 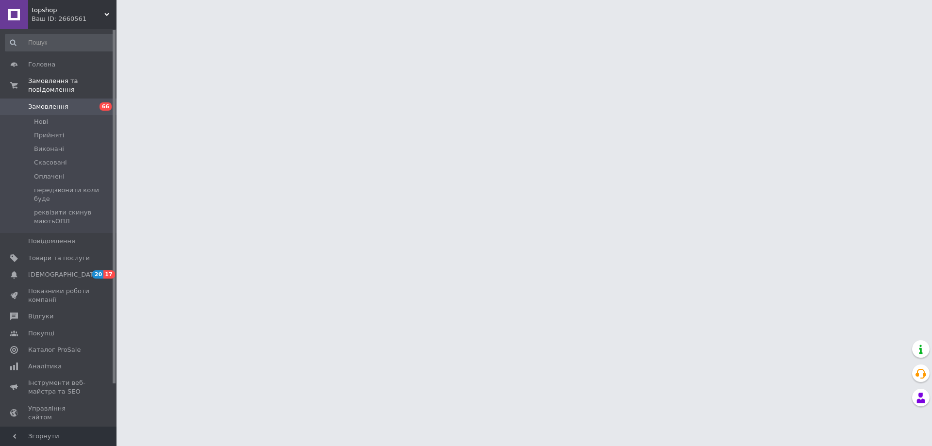 I want to click on span: передзвонити коли буде, so click(x=74, y=195).